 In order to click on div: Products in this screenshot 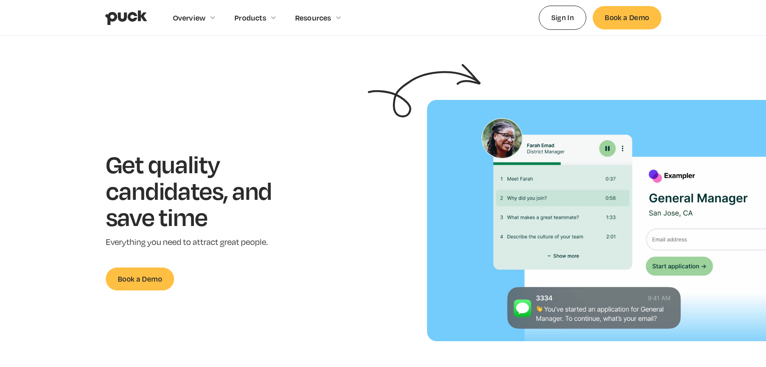, I will do `click(250, 18)`.